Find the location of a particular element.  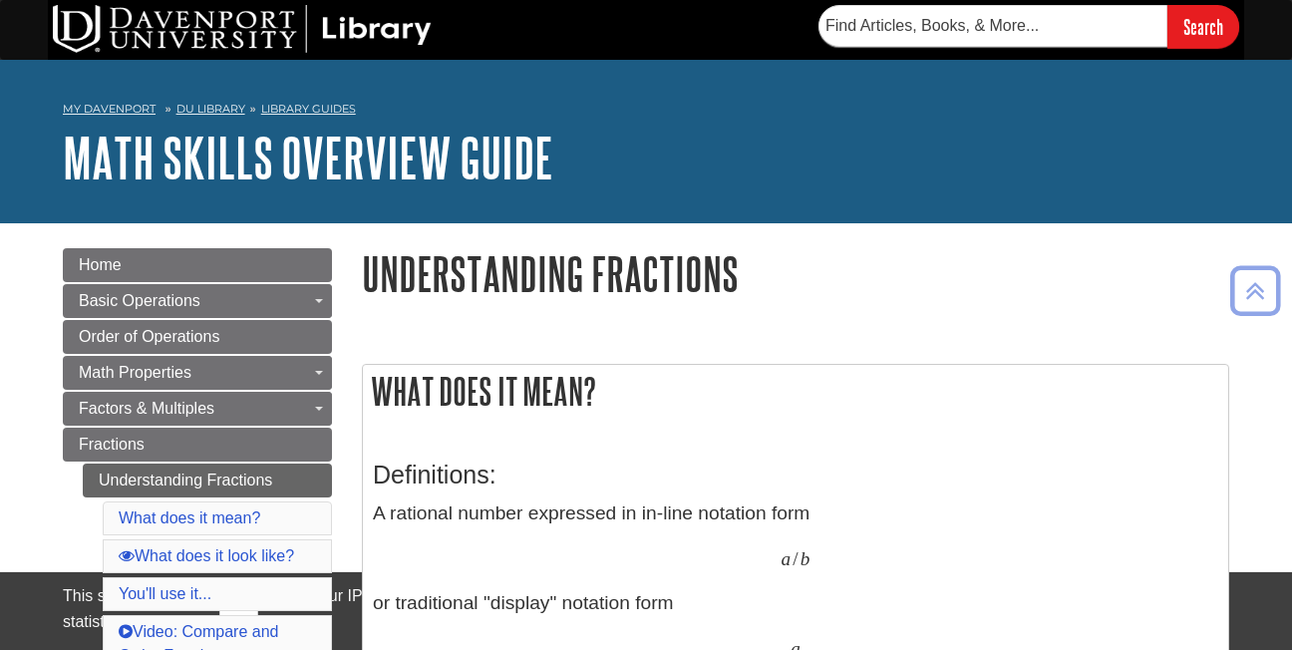

span: Basic Operations is located at coordinates (140, 300).